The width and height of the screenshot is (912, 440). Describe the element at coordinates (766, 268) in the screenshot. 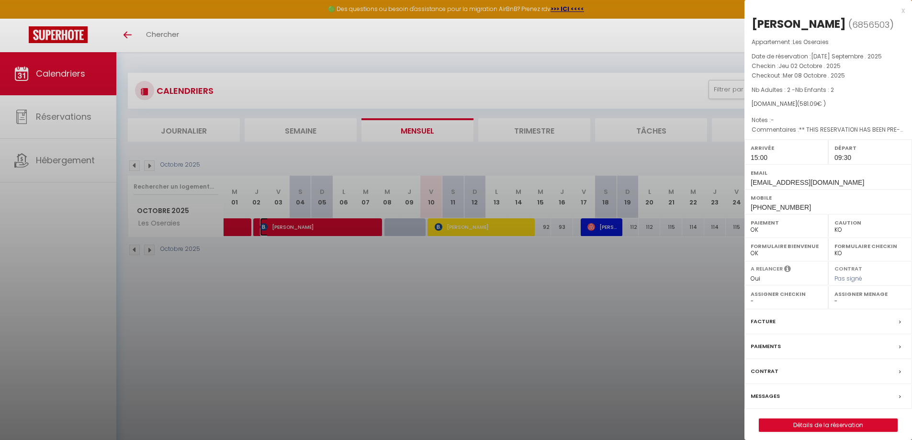

I see `label: A relancer` at that location.